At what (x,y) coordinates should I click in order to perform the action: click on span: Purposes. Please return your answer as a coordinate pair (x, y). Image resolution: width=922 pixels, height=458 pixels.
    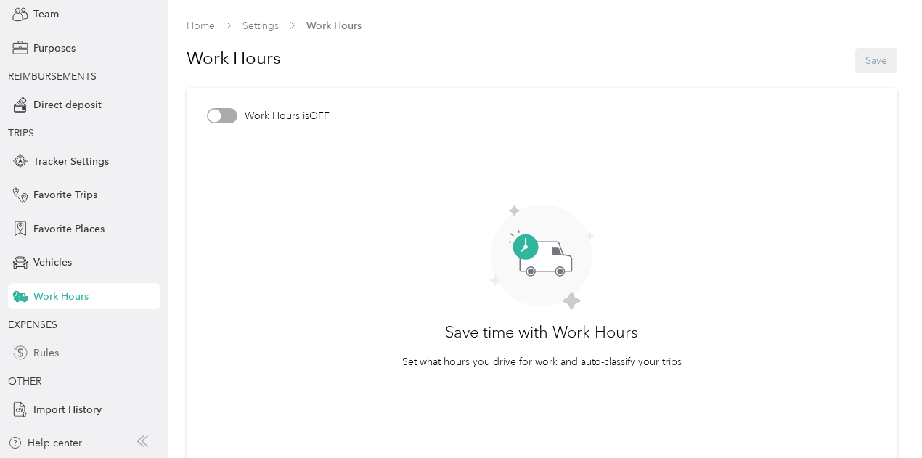
    Looking at the image, I should click on (54, 48).